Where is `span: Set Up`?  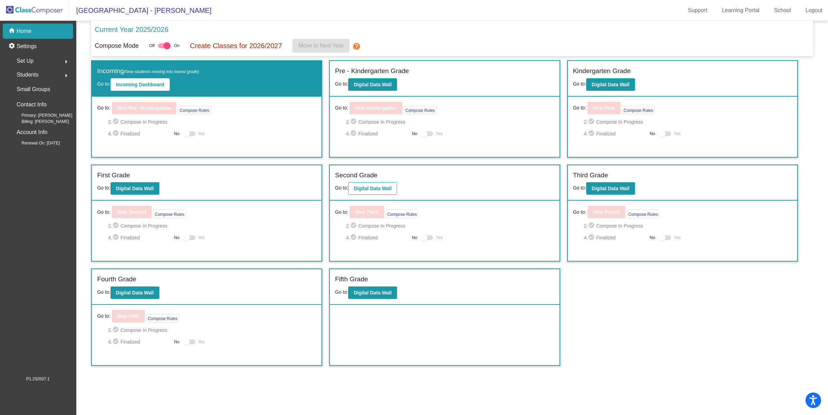 span: Set Up is located at coordinates (25, 61).